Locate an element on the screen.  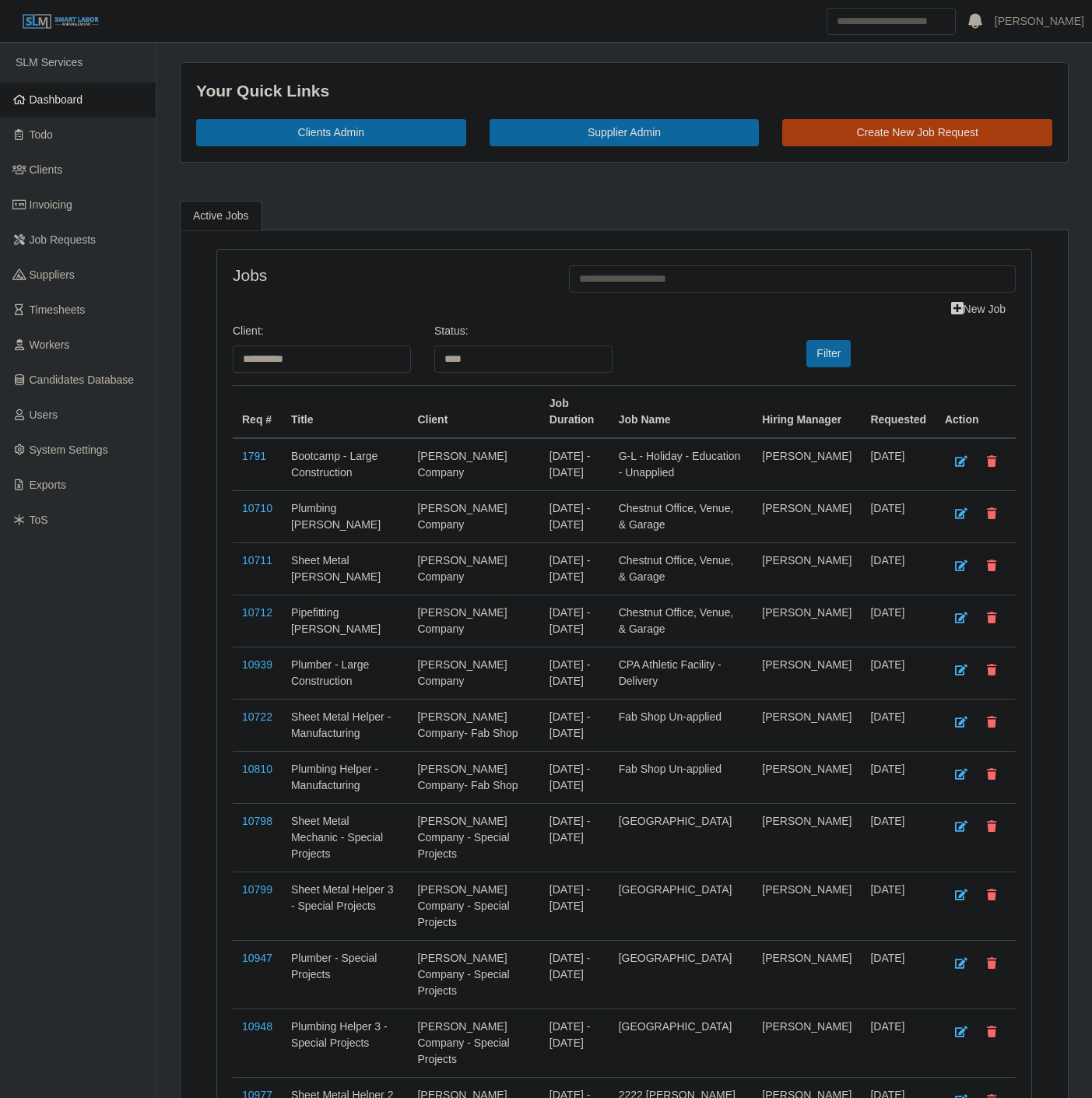
td: Plumbing Helper 3 - Special Projects is located at coordinates (345, 1043).